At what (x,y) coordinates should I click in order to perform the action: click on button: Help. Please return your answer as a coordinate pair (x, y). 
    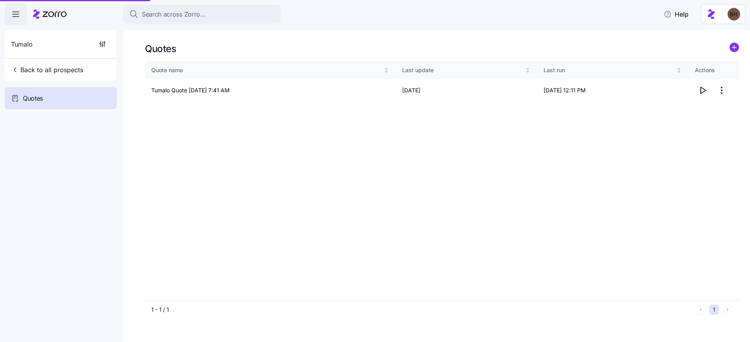
    Looking at the image, I should click on (676, 14).